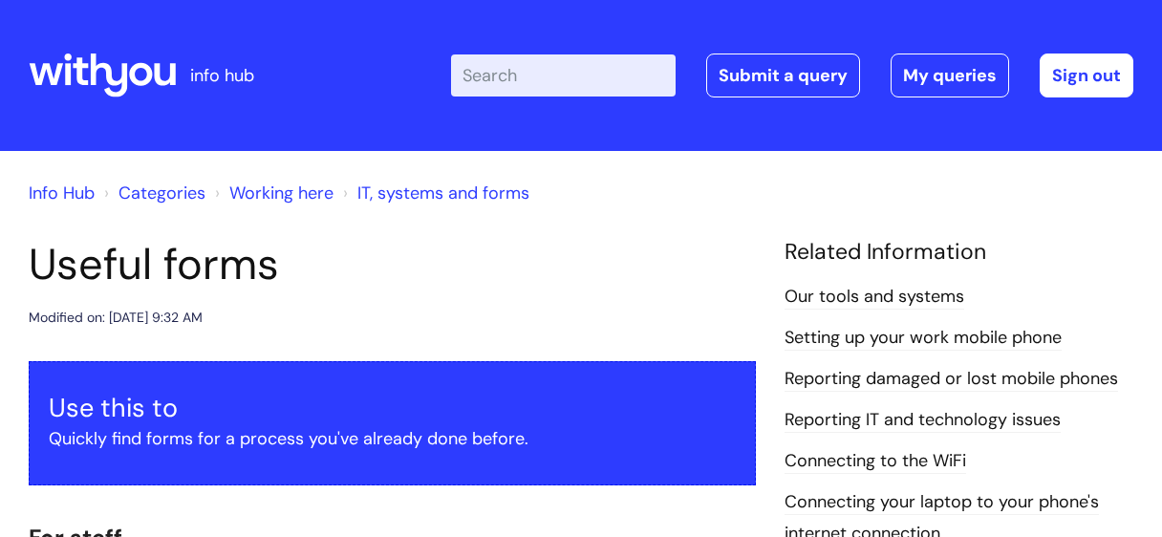 The image size is (1162, 537). What do you see at coordinates (392, 439) in the screenshot?
I see `p: Quickly find forms for a process you've already done before.` at bounding box center [392, 439].